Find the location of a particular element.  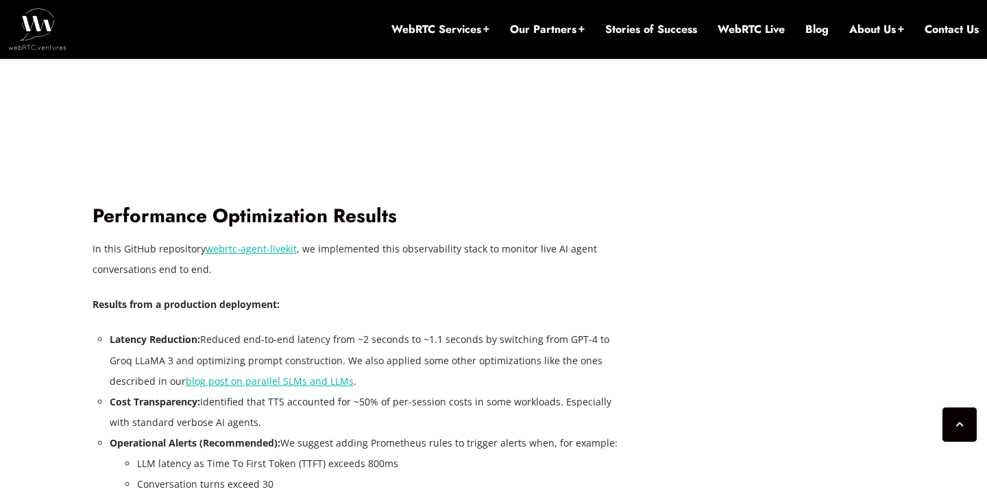

strong: Latency Reduction: is located at coordinates (155, 339).